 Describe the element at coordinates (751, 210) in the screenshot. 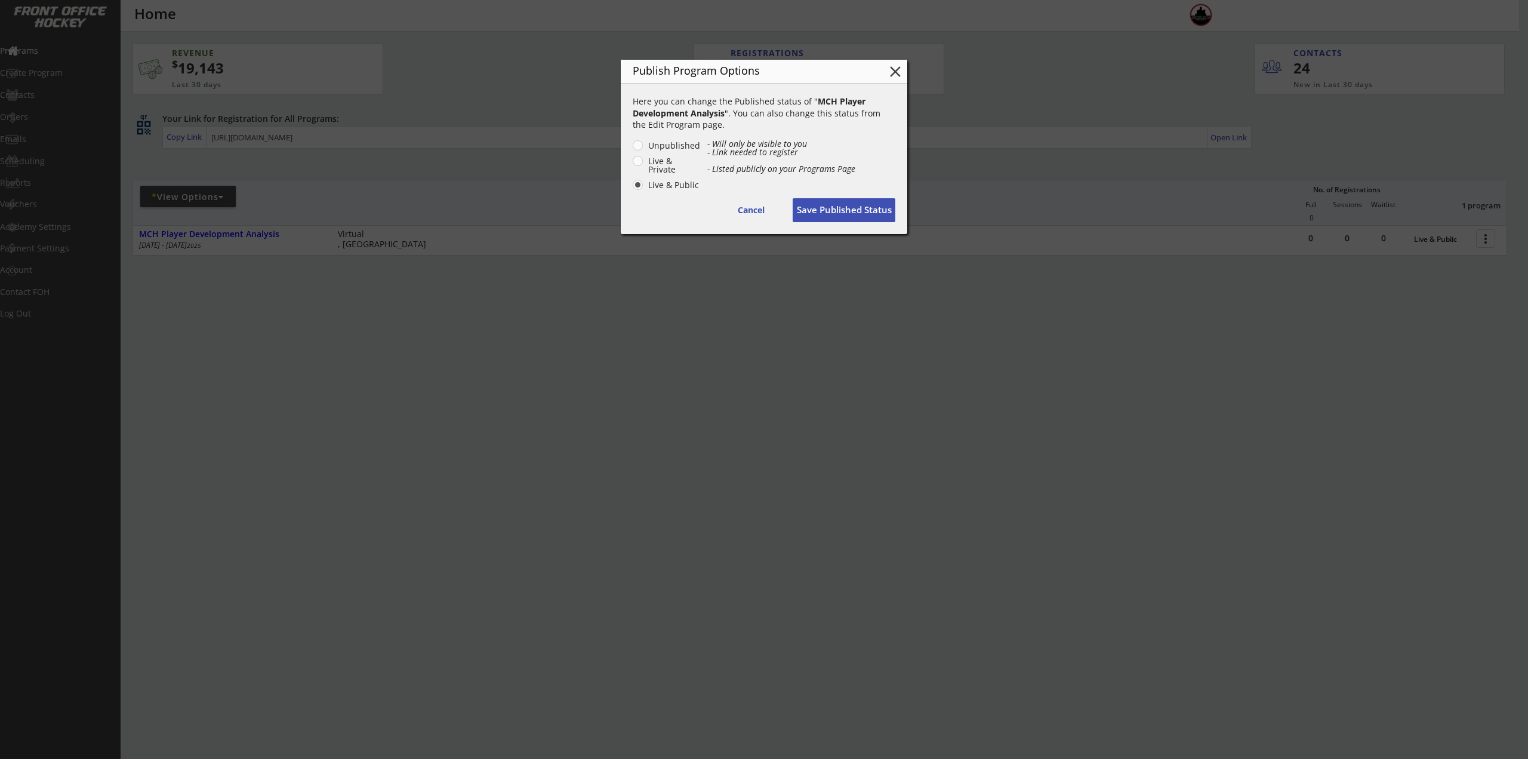

I see `button: Cancel` at that location.